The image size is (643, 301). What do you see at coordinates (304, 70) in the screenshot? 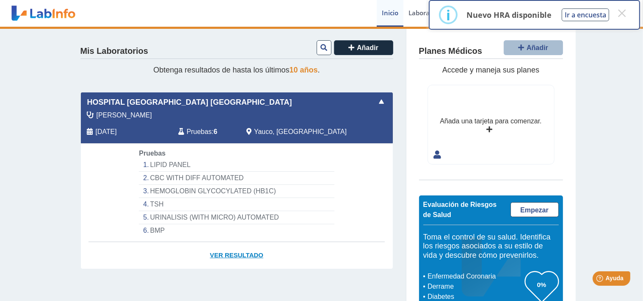
I see `span: 10 años` at bounding box center [304, 70].